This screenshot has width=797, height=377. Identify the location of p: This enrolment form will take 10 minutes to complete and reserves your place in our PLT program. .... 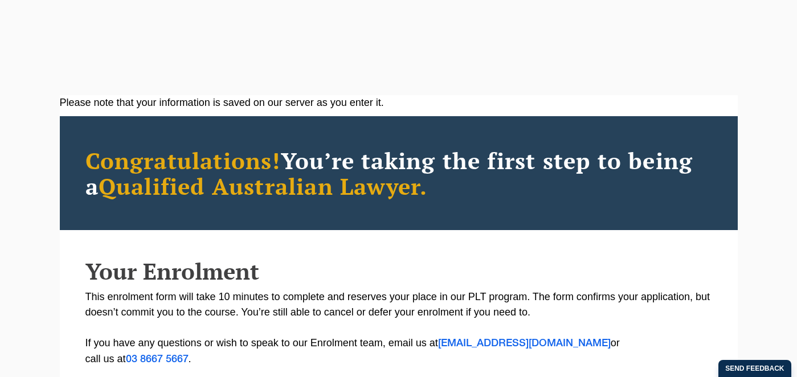
(399, 328).